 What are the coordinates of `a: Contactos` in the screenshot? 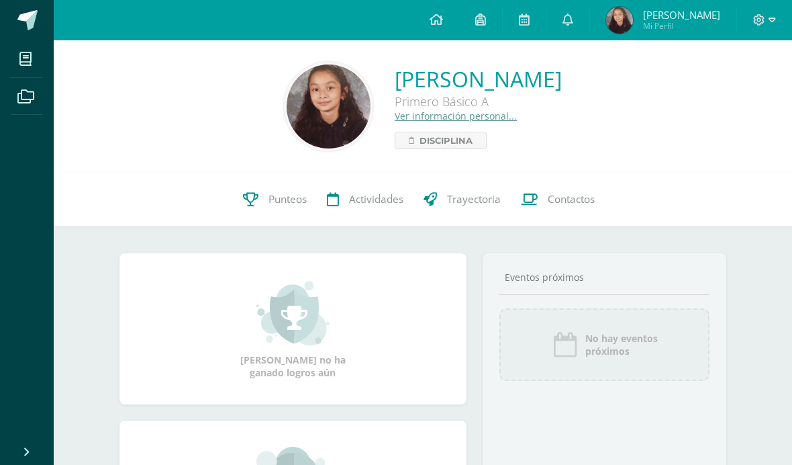 It's located at (558, 199).